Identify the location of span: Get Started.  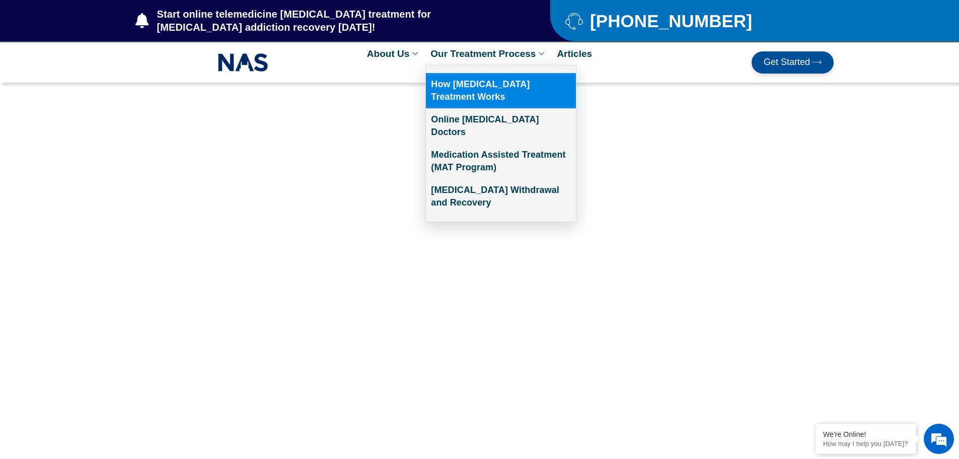
(787, 62).